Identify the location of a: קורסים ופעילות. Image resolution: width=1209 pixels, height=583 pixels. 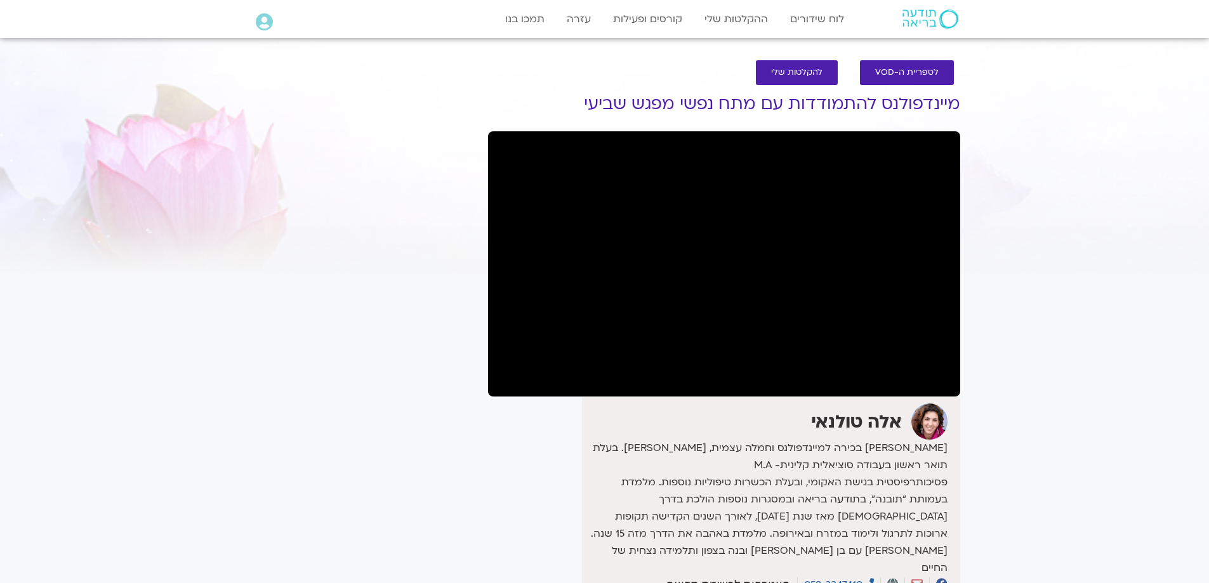
(647, 19).